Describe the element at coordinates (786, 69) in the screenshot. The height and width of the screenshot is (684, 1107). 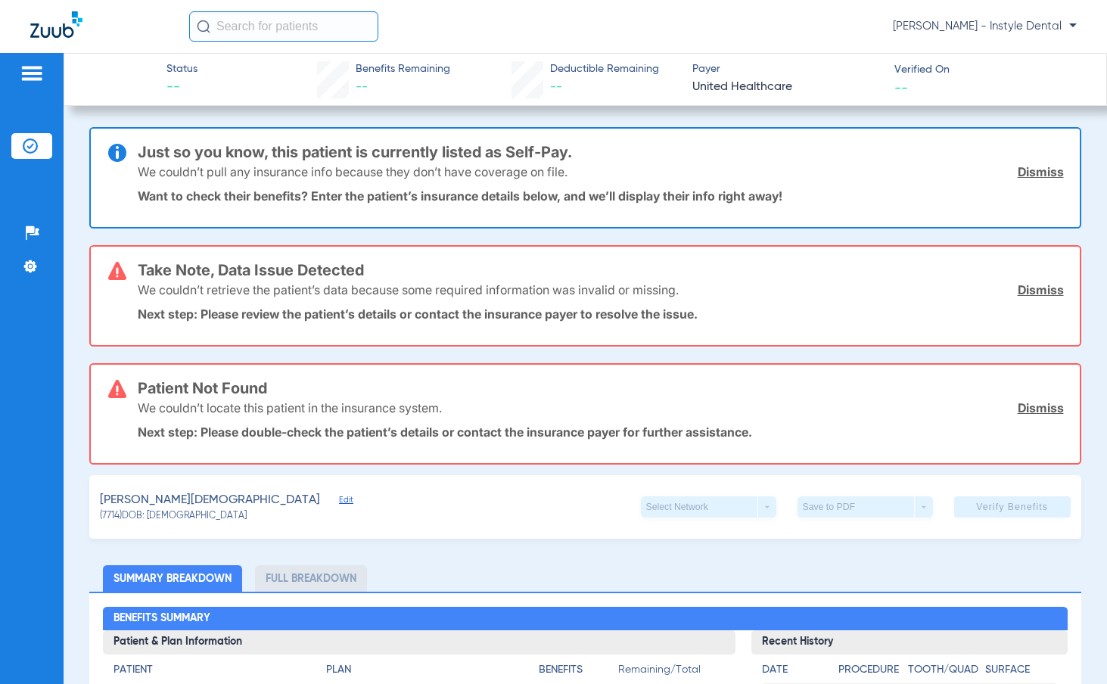
I see `span: Payer` at that location.